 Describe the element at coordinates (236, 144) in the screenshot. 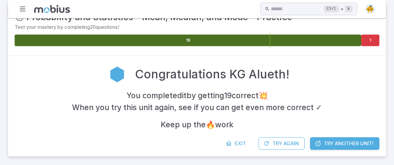

I see `a: Exit` at that location.